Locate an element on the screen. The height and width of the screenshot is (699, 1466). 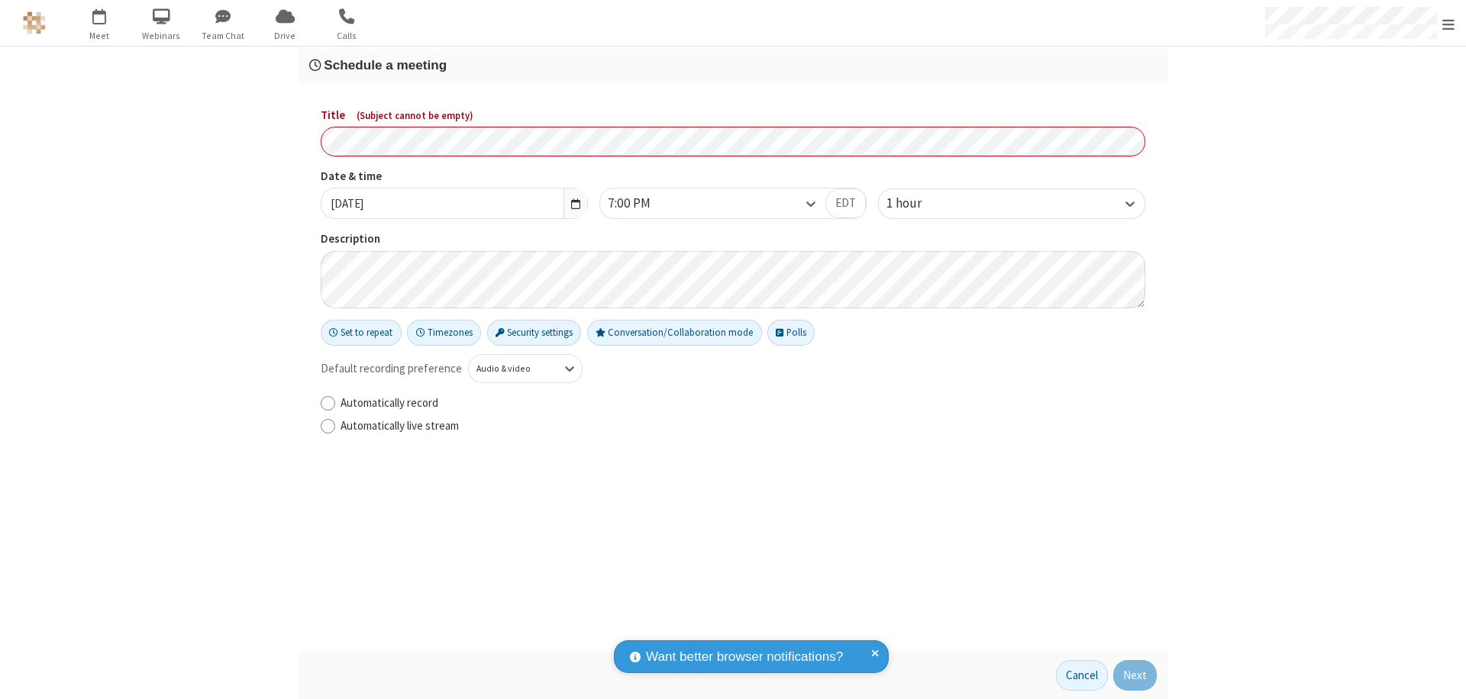
button: Cancel is located at coordinates (1082, 676).